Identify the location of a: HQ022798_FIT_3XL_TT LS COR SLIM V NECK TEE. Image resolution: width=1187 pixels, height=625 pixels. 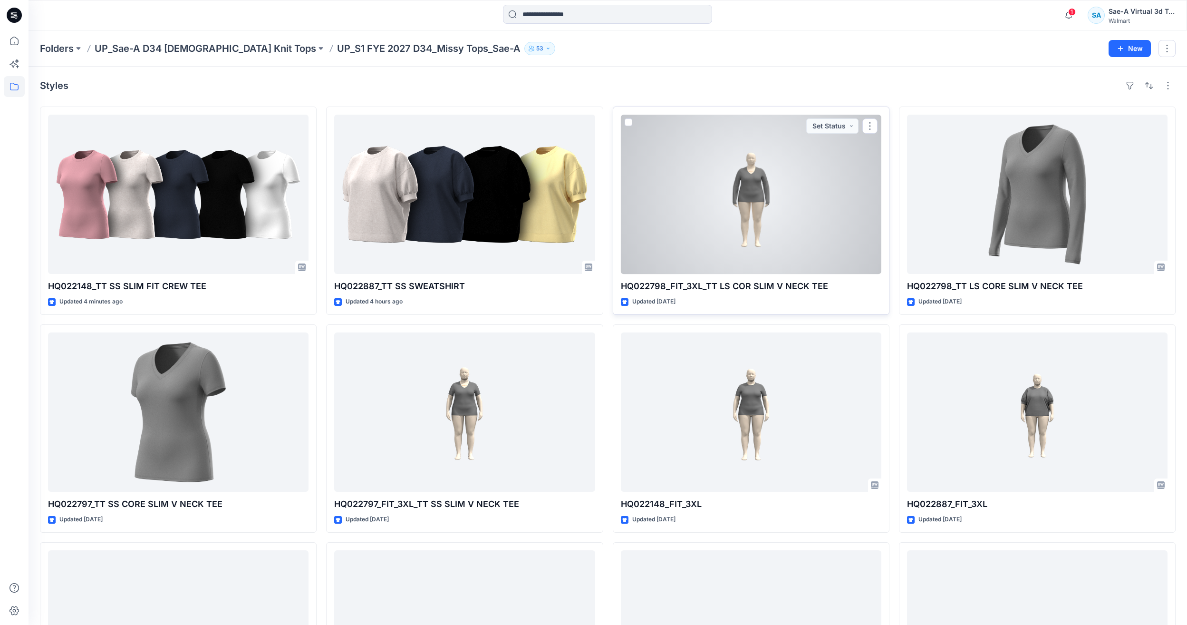
(751, 194).